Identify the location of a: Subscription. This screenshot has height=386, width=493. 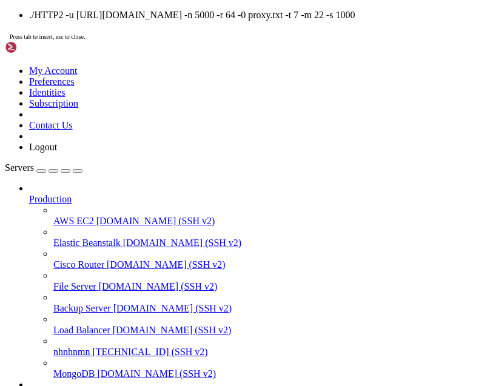
(53, 103).